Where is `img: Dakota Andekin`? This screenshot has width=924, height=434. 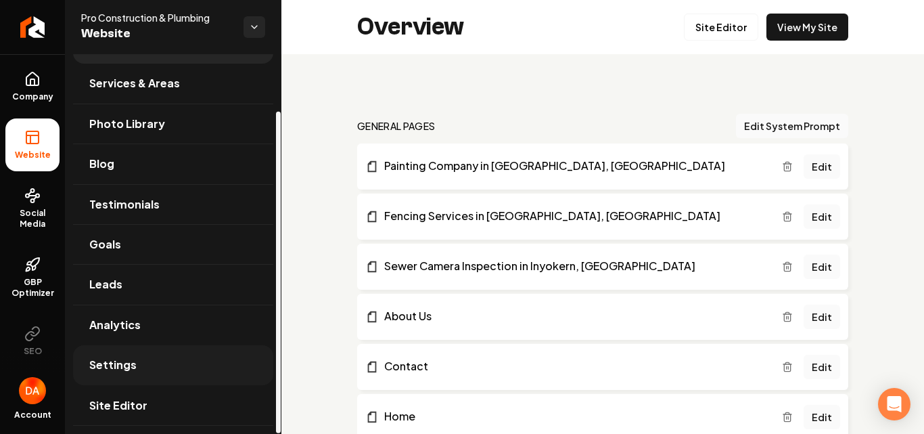 img: Dakota Andekin is located at coordinates (32, 390).